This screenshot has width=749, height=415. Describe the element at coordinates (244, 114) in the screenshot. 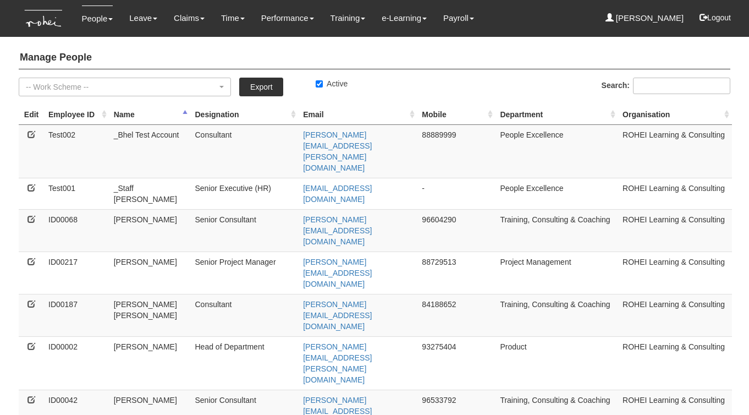

I see `th: Designation : activate to sort column ascending` at that location.